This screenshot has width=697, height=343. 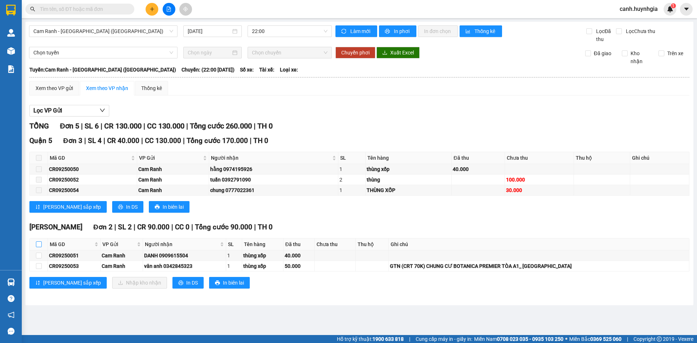 What do you see at coordinates (409, 180) in the screenshot?
I see `div: thùng` at bounding box center [409, 180].